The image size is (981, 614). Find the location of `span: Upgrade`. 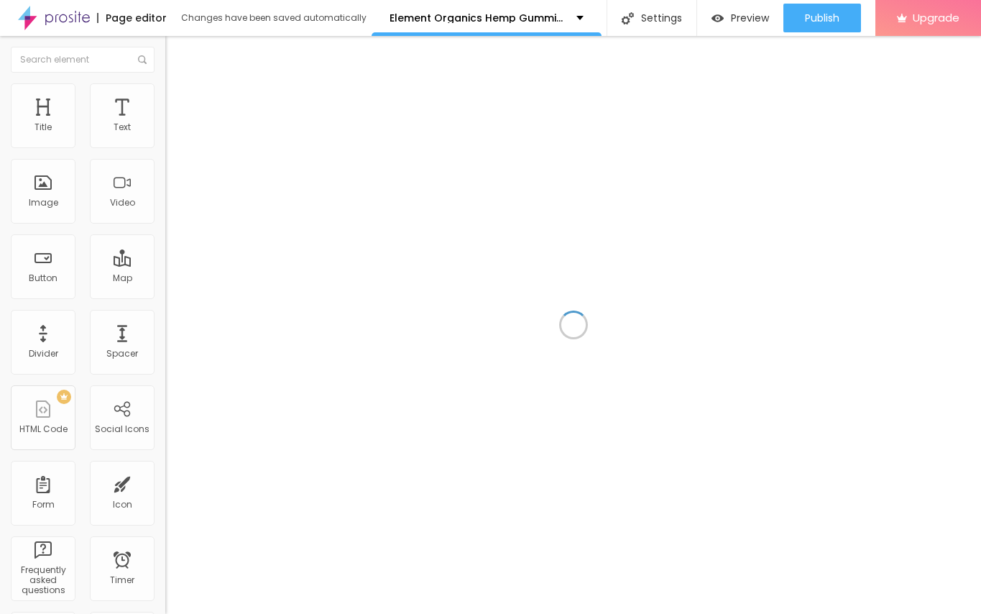

span: Upgrade is located at coordinates (936, 17).